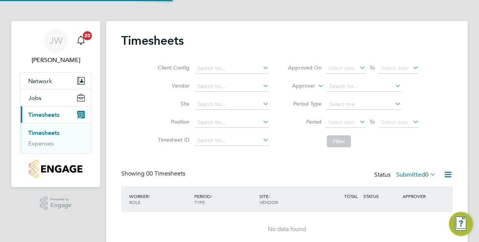  What do you see at coordinates (56, 104) in the screenshot?
I see `nav: Main navigation` at bounding box center [56, 104].